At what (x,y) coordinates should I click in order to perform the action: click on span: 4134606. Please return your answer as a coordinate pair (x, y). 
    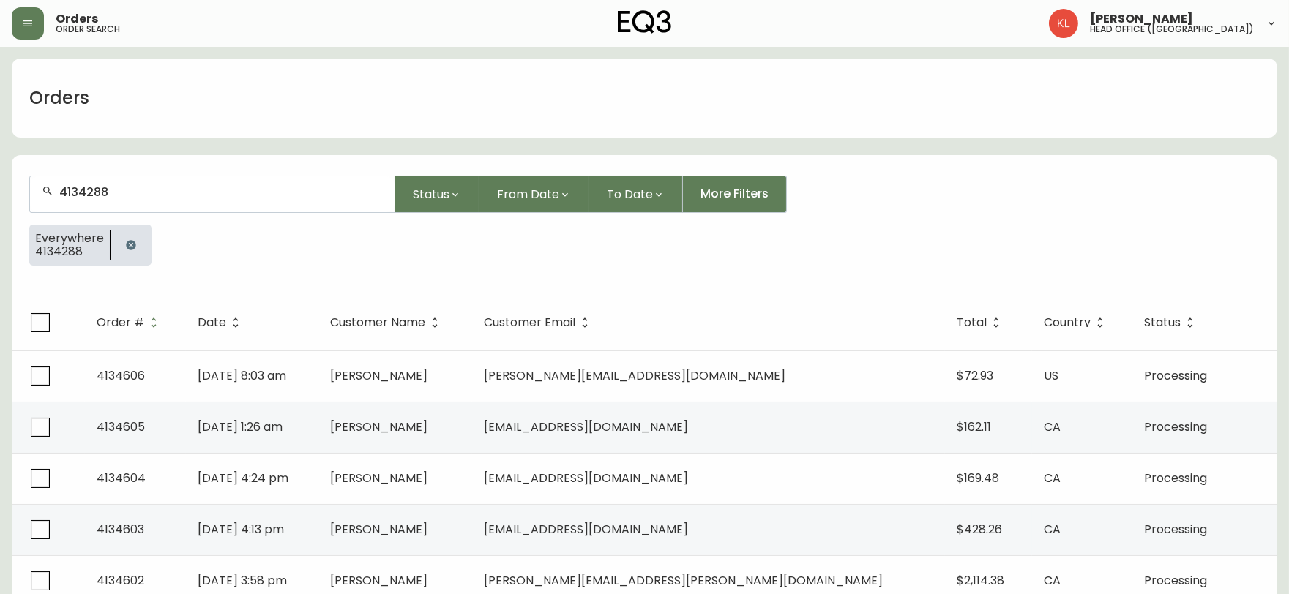
    Looking at the image, I should click on (121, 376).